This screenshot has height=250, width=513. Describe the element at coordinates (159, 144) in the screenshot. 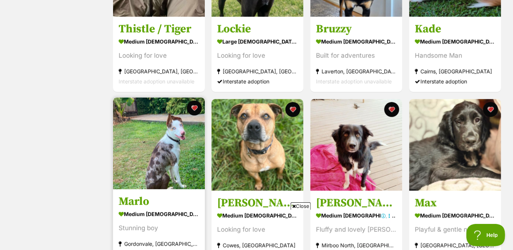

I see `img: Marlo` at that location.